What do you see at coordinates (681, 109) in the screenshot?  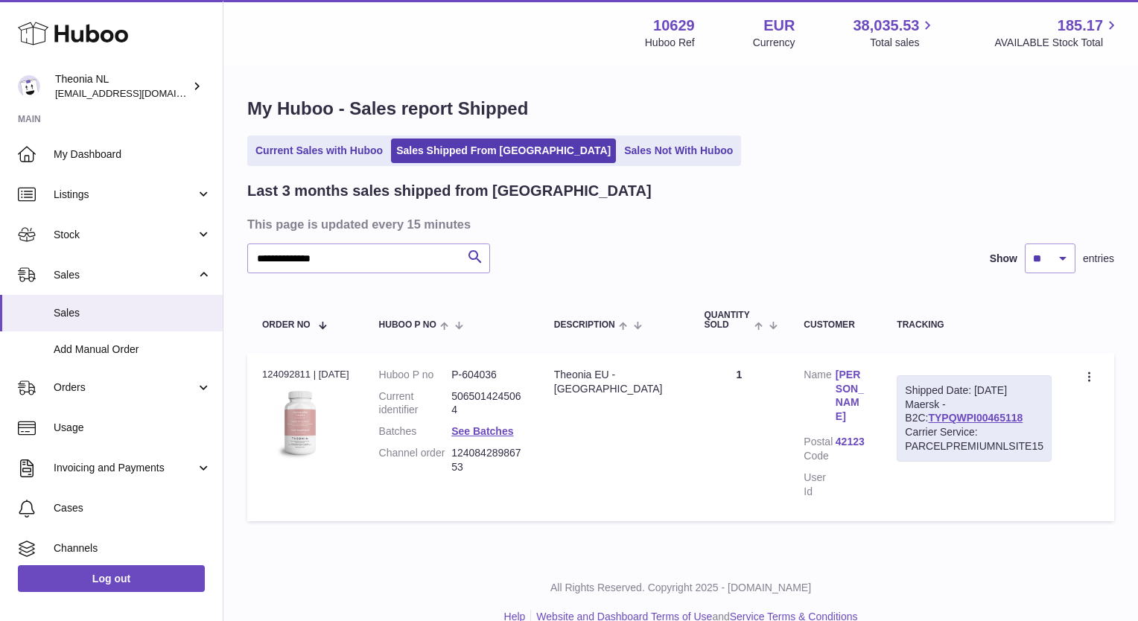 I see `h1: My Huboo - Sales report Shipped` at bounding box center [681, 109].